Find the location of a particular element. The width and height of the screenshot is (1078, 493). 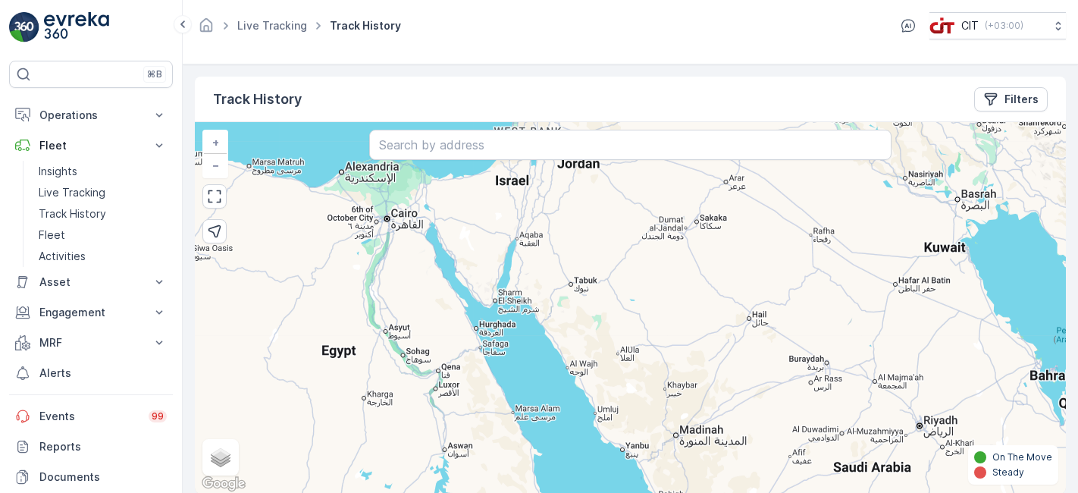

button: MRF is located at coordinates (91, 343).